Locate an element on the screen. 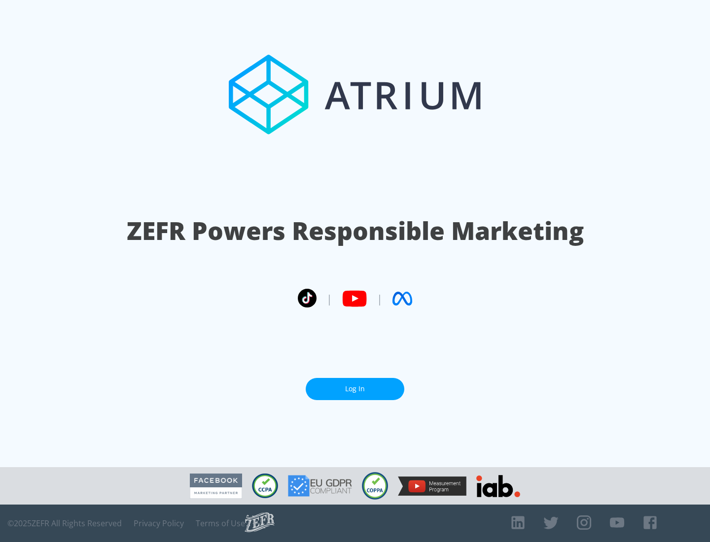 Image resolution: width=710 pixels, height=542 pixels. img: CCPA Compliant is located at coordinates (265, 486).